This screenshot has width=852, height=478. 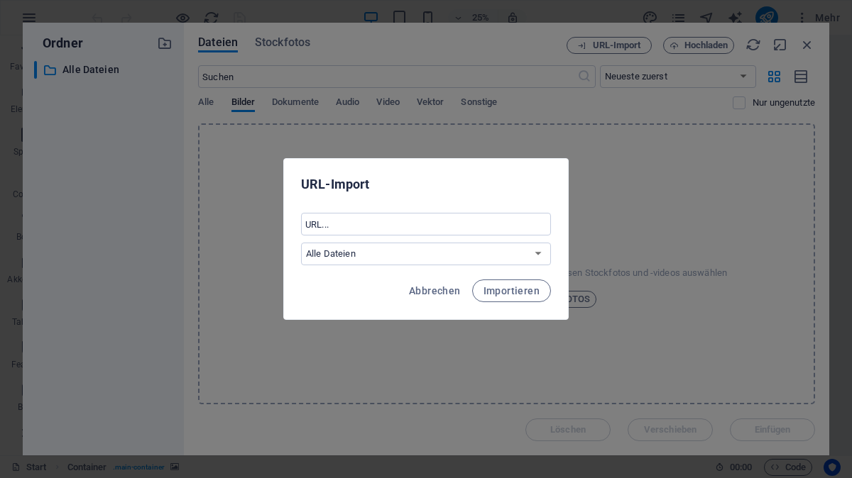 I want to click on h2: URL-Import, so click(x=426, y=185).